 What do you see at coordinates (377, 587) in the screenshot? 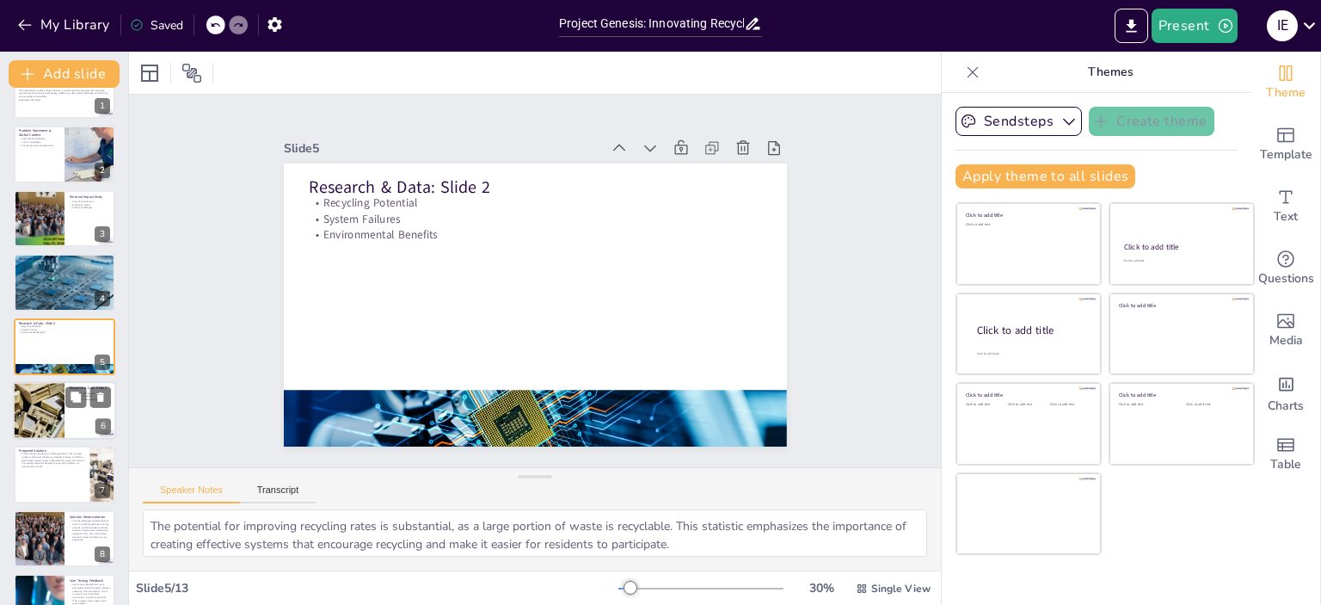
I see `div: Slide 5 / 13` at bounding box center [377, 587].